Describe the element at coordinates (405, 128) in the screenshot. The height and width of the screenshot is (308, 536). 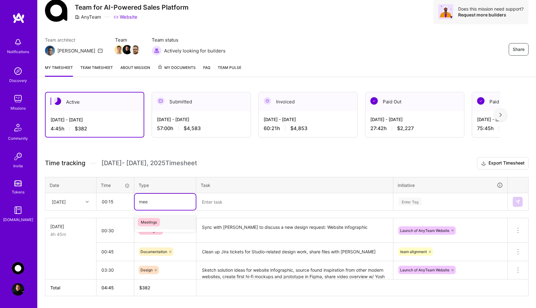
I see `span: $2,227` at that location.